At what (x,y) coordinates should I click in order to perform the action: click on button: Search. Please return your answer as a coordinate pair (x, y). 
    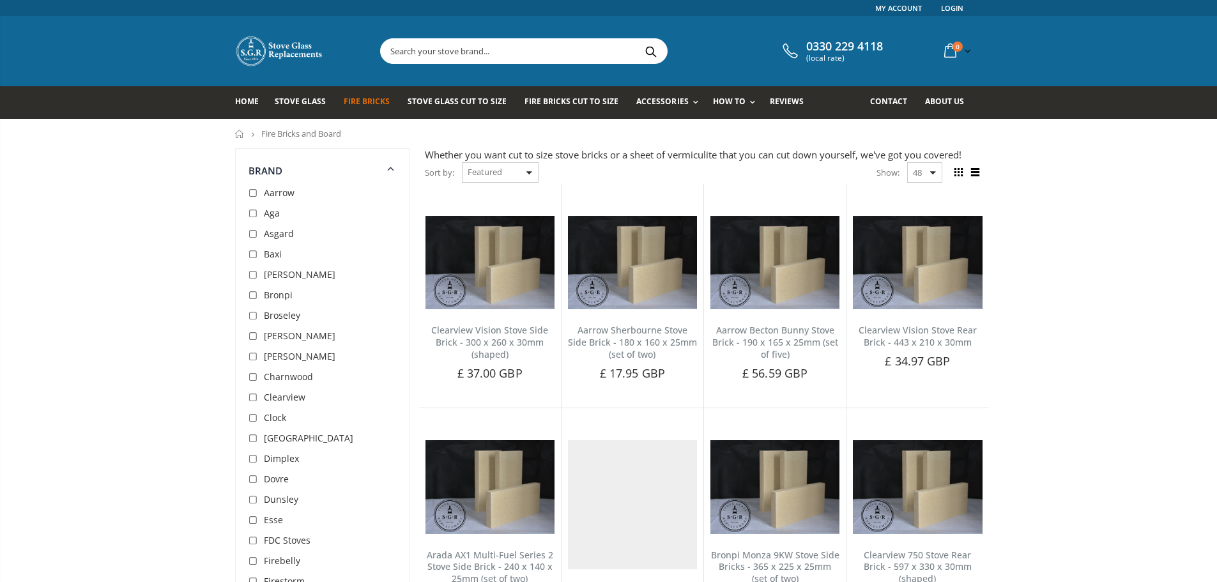
    Looking at the image, I should click on (651, 51).